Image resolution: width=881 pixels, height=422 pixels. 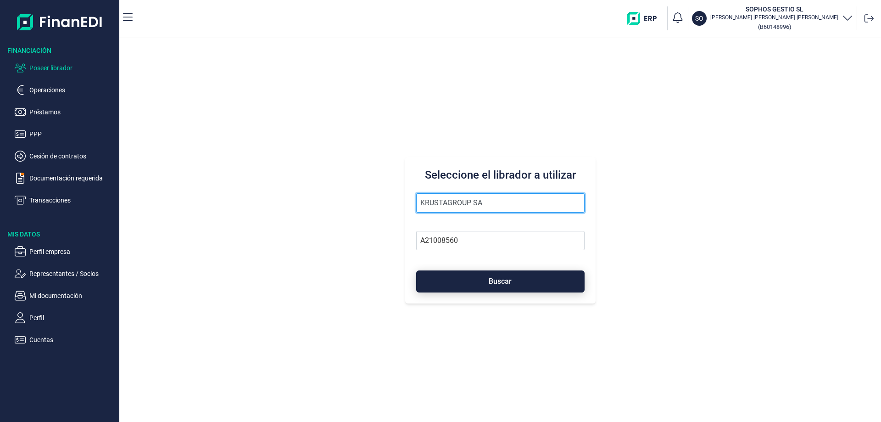 I want to click on button: Cesión de contratos, so click(x=65, y=156).